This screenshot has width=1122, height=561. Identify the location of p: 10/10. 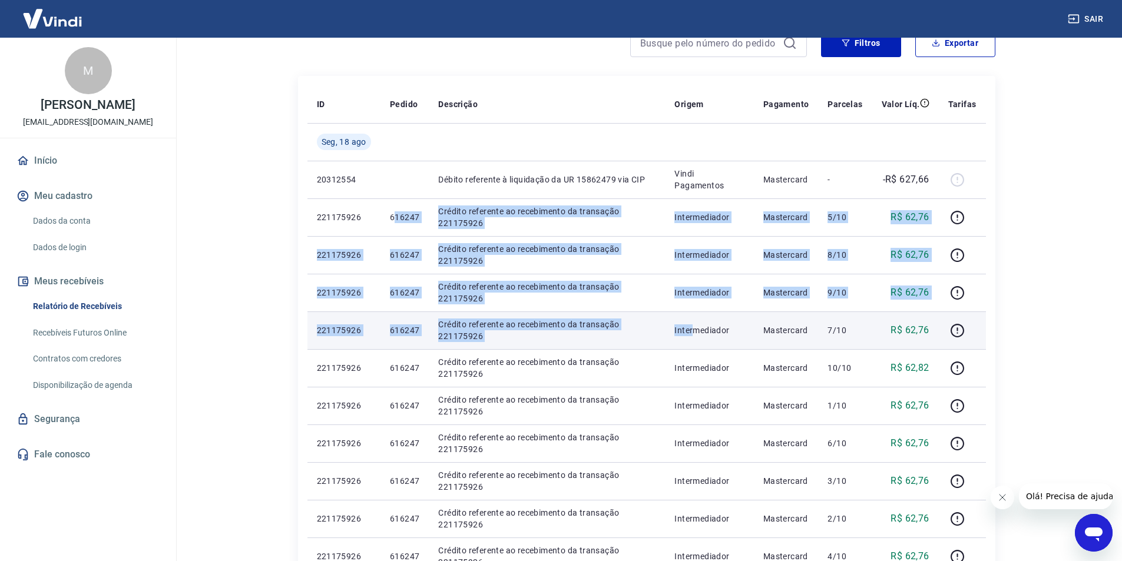
(845, 368).